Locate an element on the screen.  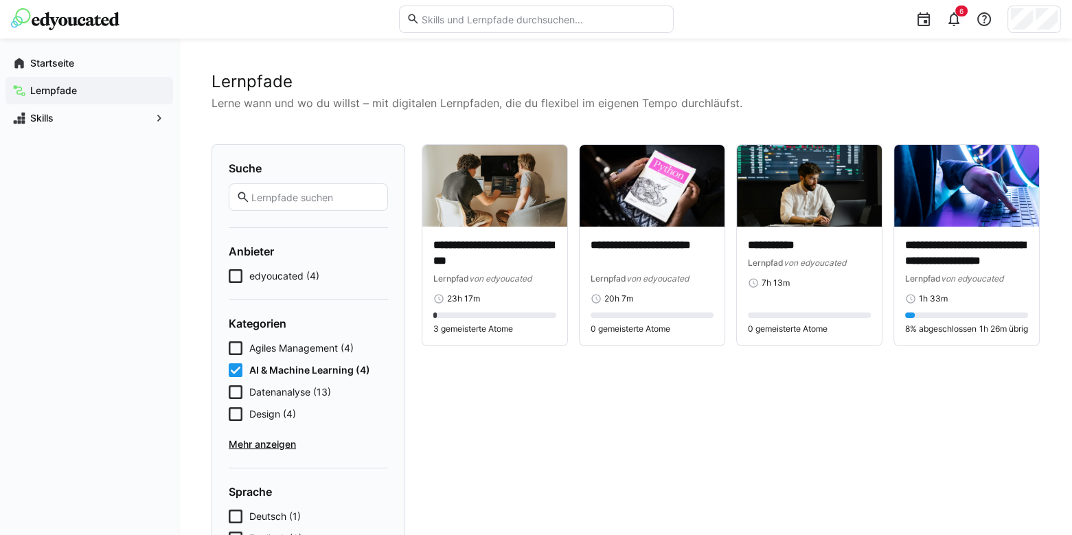
h4: Suche is located at coordinates (308, 168).